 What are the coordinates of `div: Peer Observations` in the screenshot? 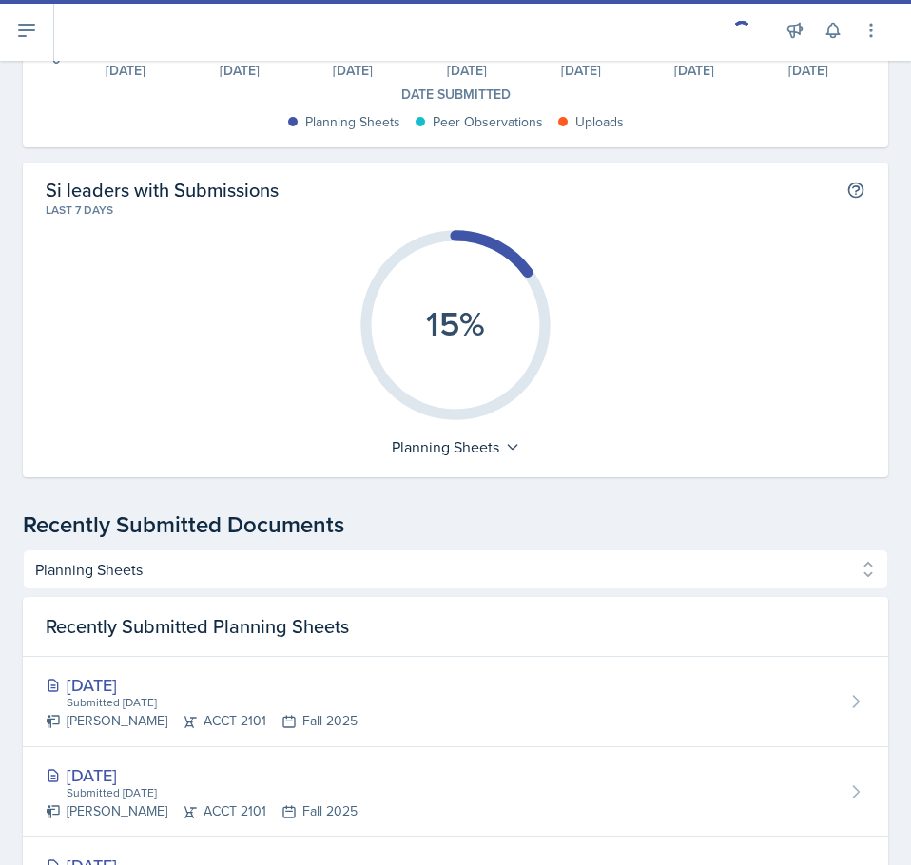 It's located at (488, 122).